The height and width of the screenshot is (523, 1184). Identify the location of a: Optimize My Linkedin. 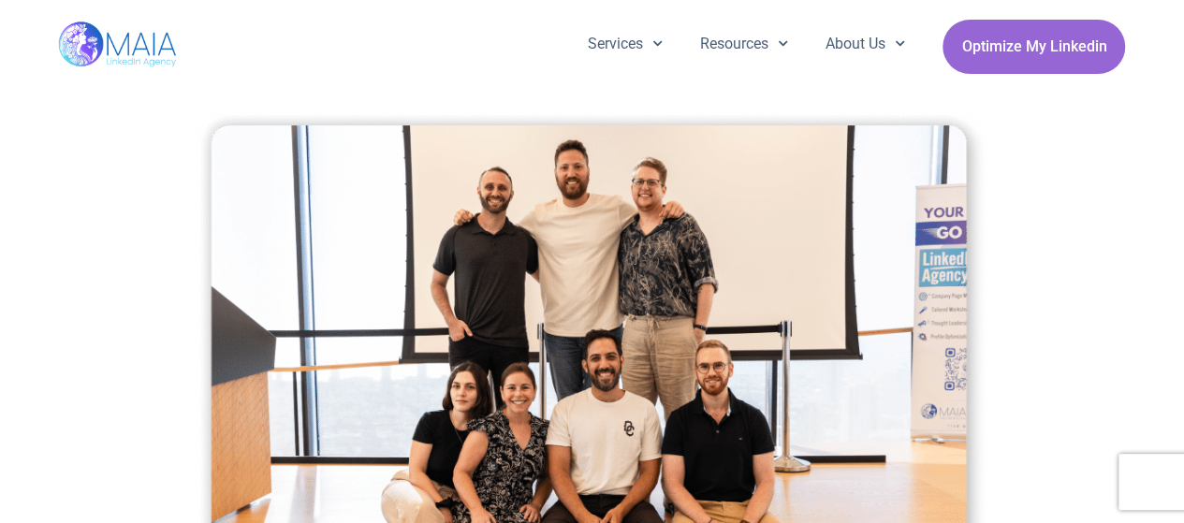
(1033, 47).